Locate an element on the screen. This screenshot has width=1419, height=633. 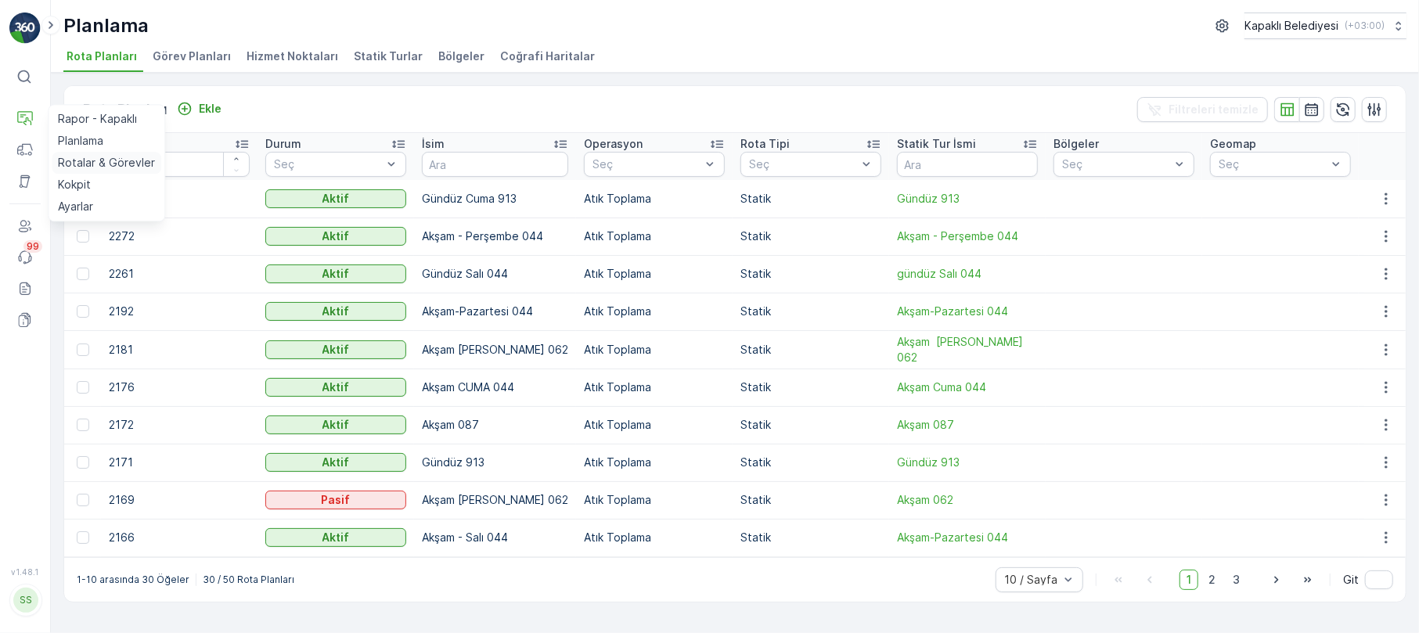
a: gündüz Salı 044 is located at coordinates (968, 274).